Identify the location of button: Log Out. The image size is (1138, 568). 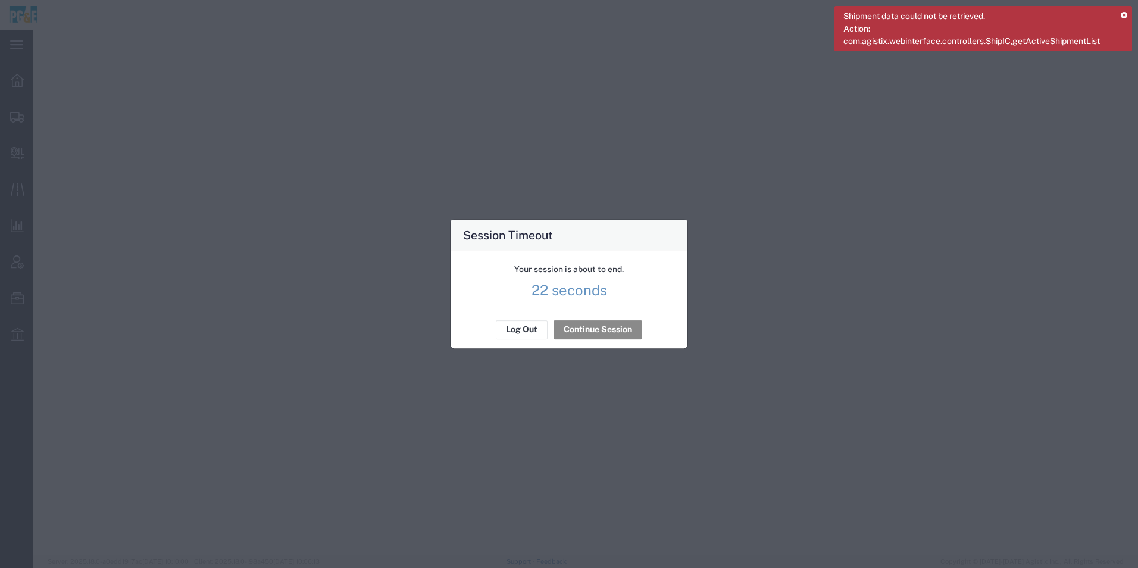
(521, 330).